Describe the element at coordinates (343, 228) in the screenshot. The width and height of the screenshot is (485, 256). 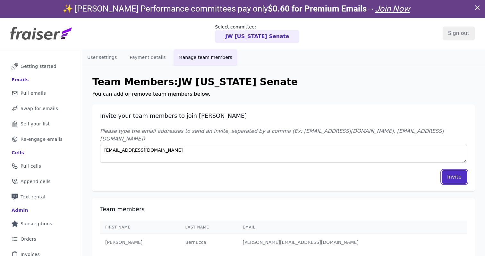
I see `th: Email` at that location.